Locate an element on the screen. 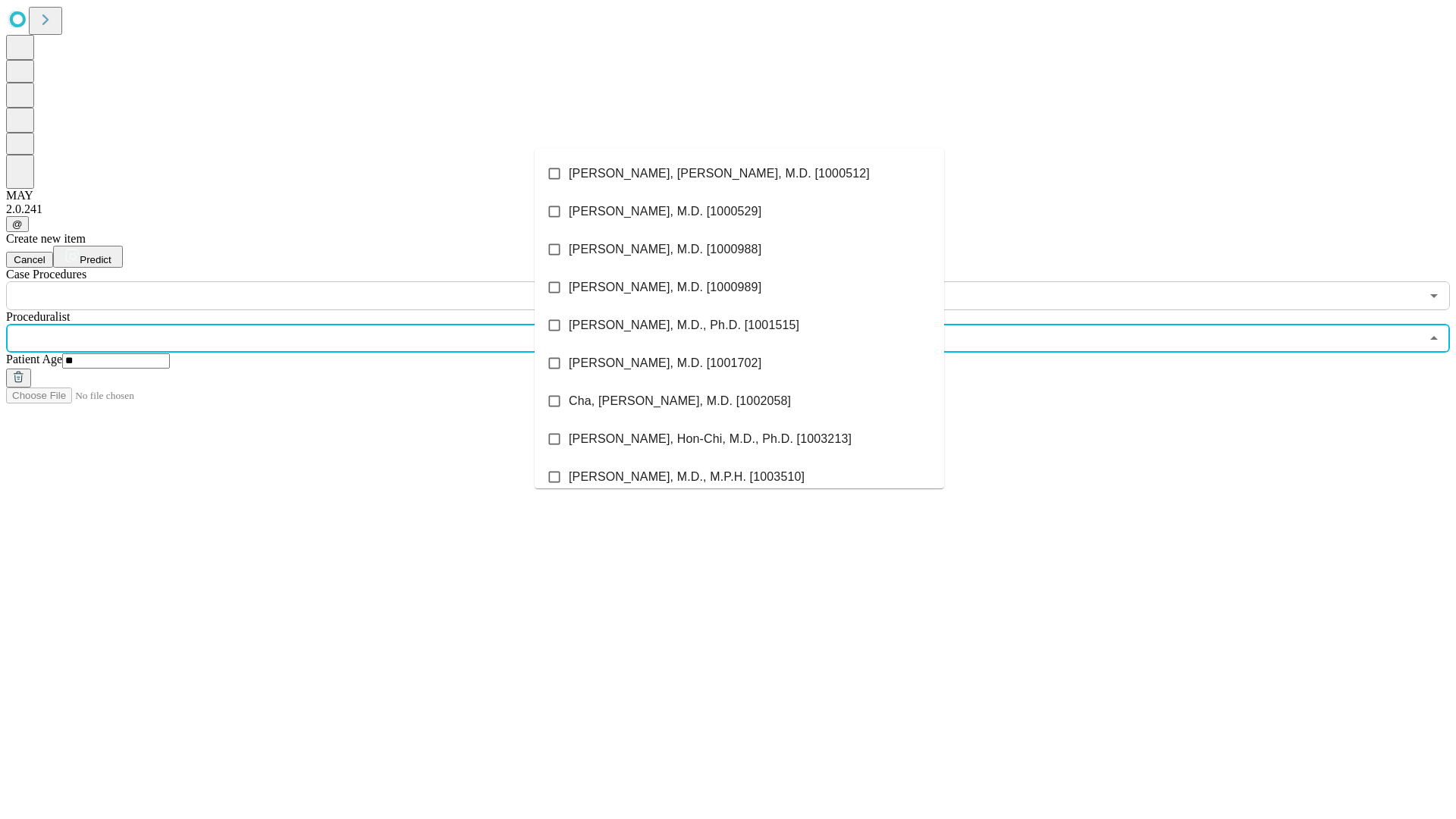  span: Create new item is located at coordinates (45, 238).